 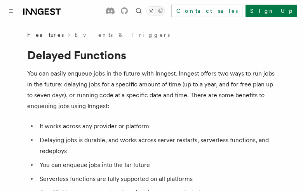 What do you see at coordinates (156, 146) in the screenshot?
I see `li: Delaying jobs is durable, and works across server restarts, serverless functions, and redeploys` at bounding box center [156, 146].